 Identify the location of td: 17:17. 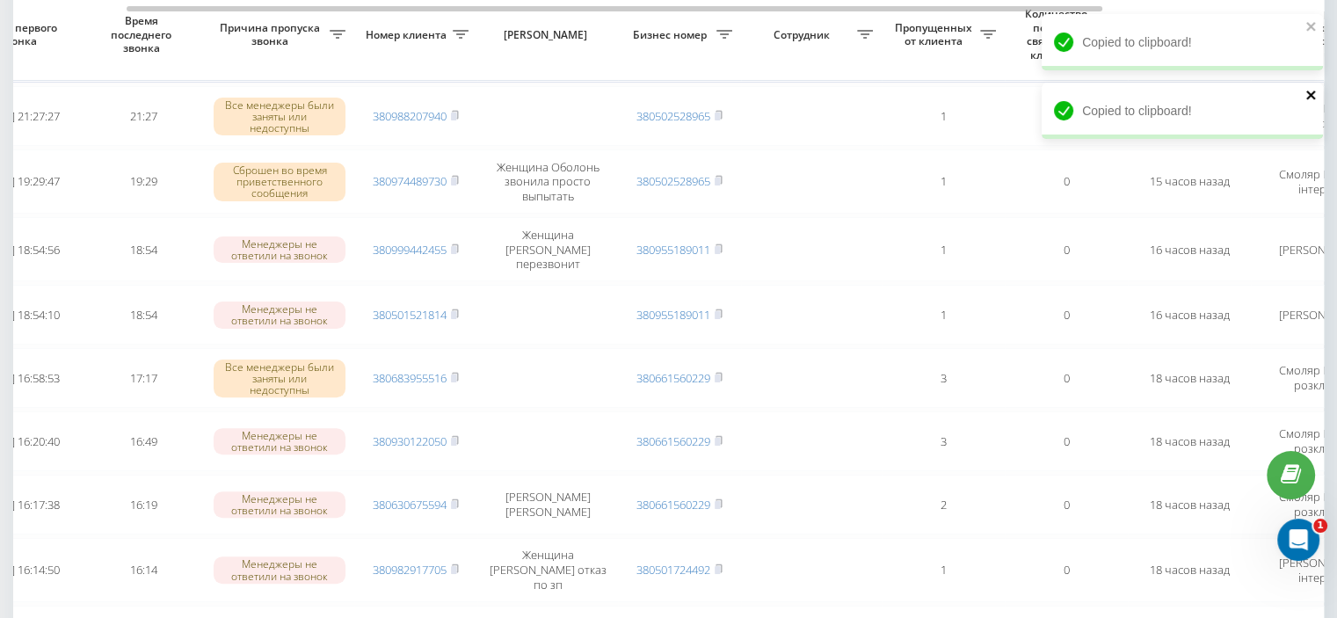
(143, 378).